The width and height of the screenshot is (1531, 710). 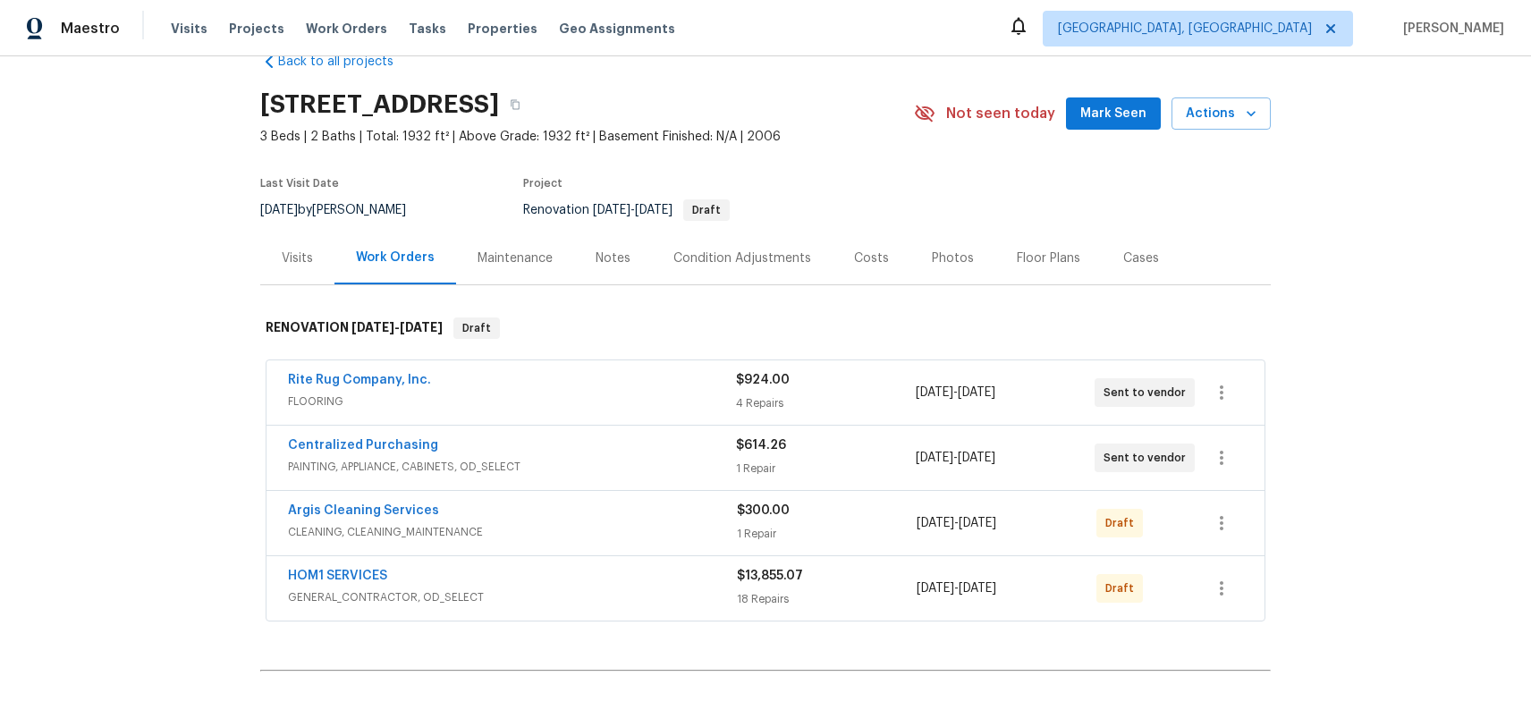 What do you see at coordinates (360, 380) in the screenshot?
I see `a: Rite Rug Company, Inc.` at bounding box center [360, 380].